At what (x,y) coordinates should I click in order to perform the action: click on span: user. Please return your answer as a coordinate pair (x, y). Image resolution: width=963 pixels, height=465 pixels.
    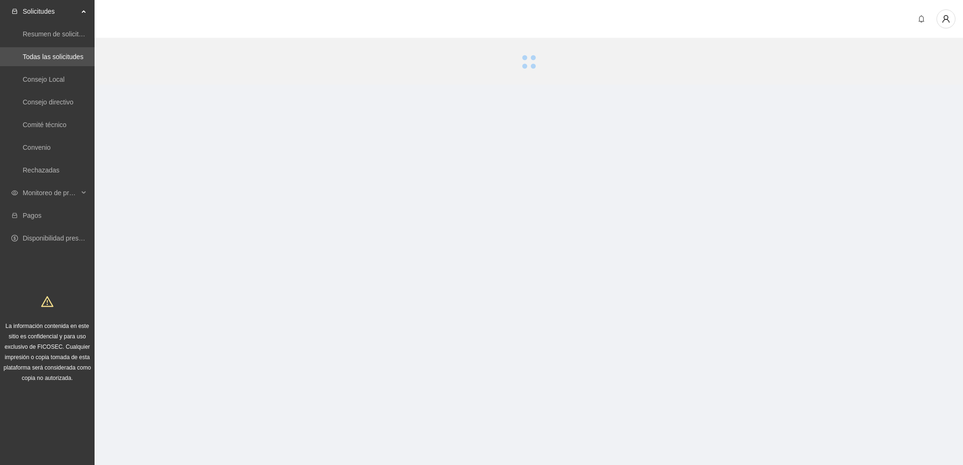
    Looking at the image, I should click on (946, 19).